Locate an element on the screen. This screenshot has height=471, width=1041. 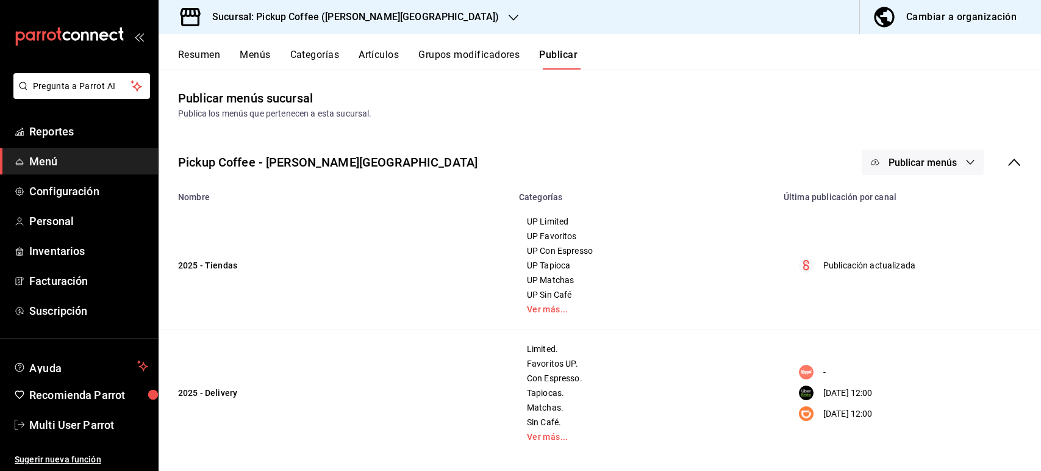
span: UP Matchas is located at coordinates (644, 280).